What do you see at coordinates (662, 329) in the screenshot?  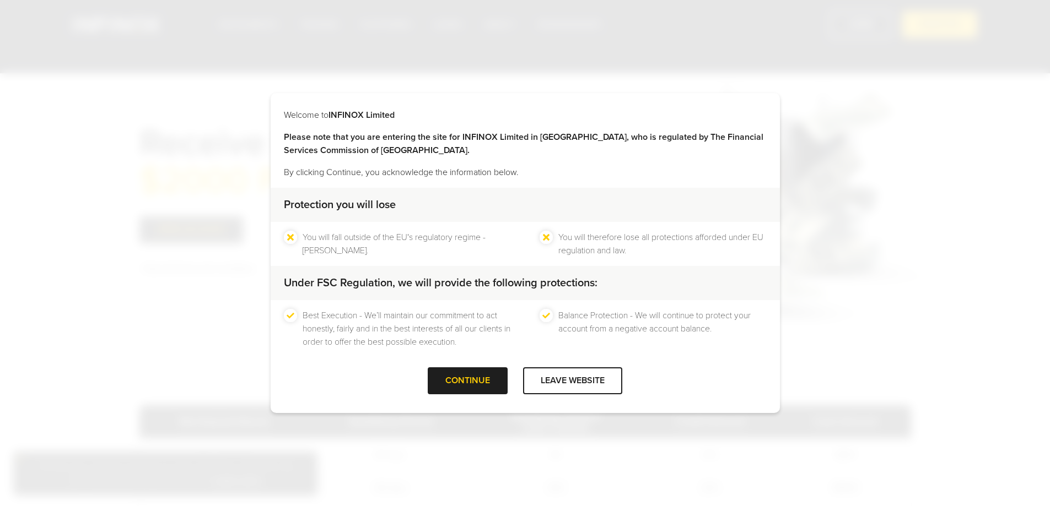 I see `li: Balance Protection - We will continue to protect your account from a negative account balance.` at bounding box center [662, 329].